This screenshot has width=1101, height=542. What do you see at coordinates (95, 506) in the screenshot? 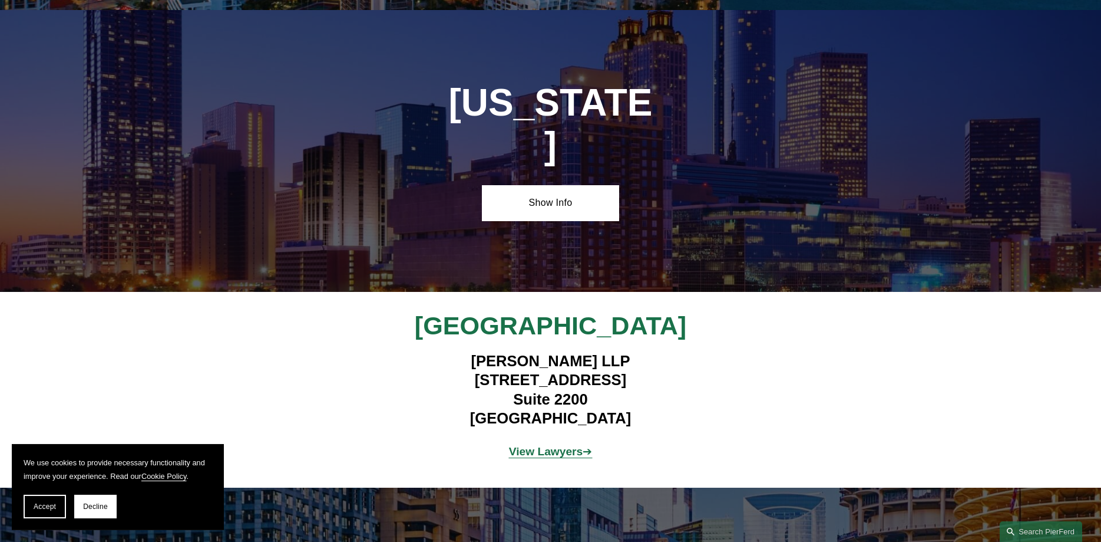
I see `span: Decline` at bounding box center [95, 506].